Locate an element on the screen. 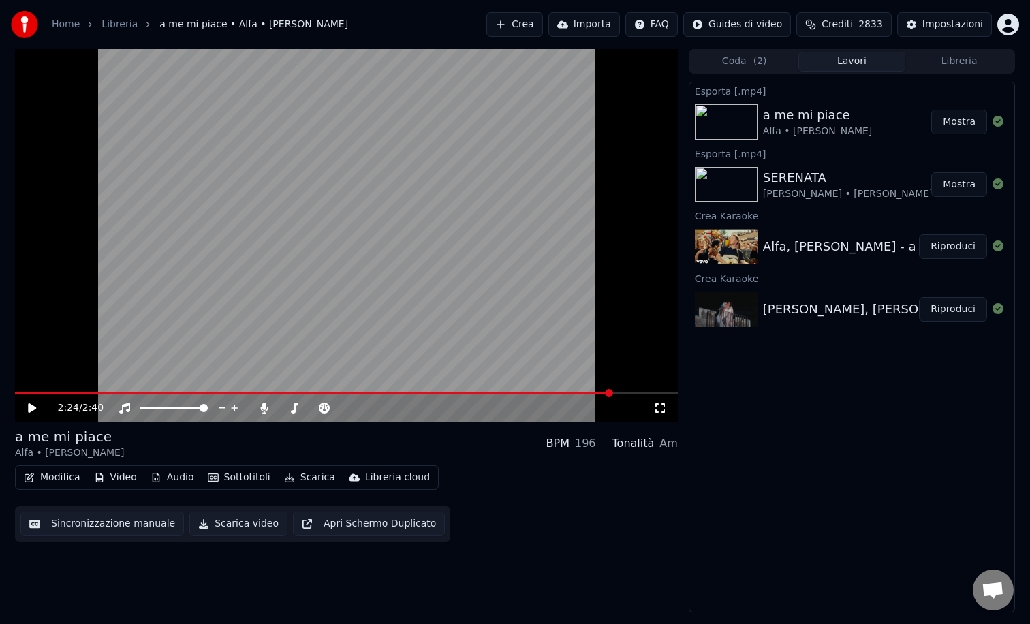  button: Lavori is located at coordinates (853, 61).